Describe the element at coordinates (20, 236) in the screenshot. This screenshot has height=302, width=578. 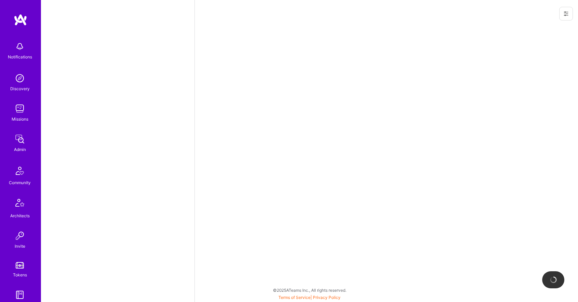
I see `img: Invite` at that location.